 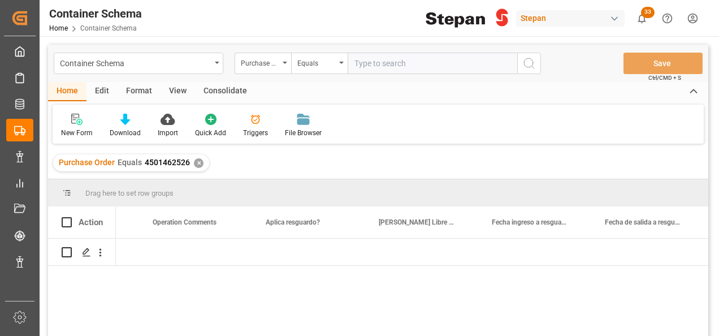 I want to click on span: Fecha de salida a resguardo, so click(x=643, y=222).